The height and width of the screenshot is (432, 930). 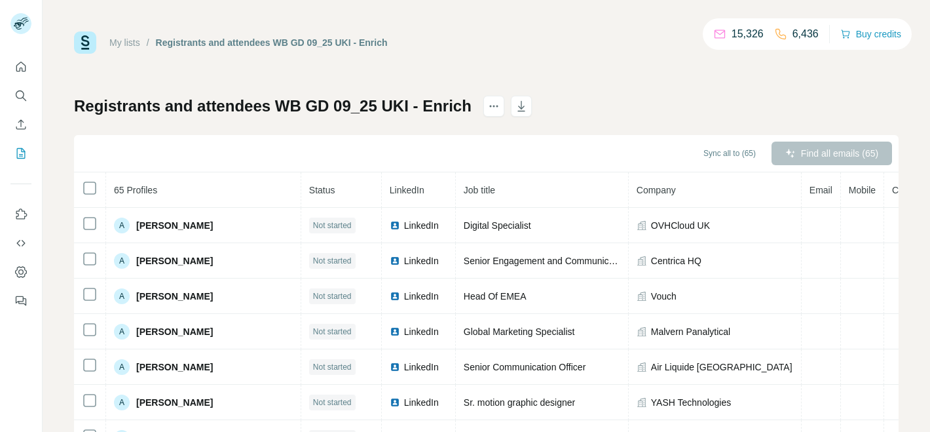 What do you see at coordinates (322, 190) in the screenshot?
I see `span: Status` at bounding box center [322, 190].